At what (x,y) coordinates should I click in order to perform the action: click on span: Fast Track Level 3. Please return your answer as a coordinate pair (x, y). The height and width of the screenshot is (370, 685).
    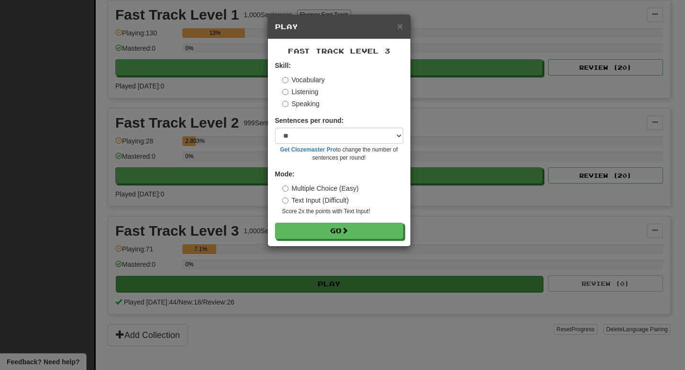
    Looking at the image, I should click on (339, 51).